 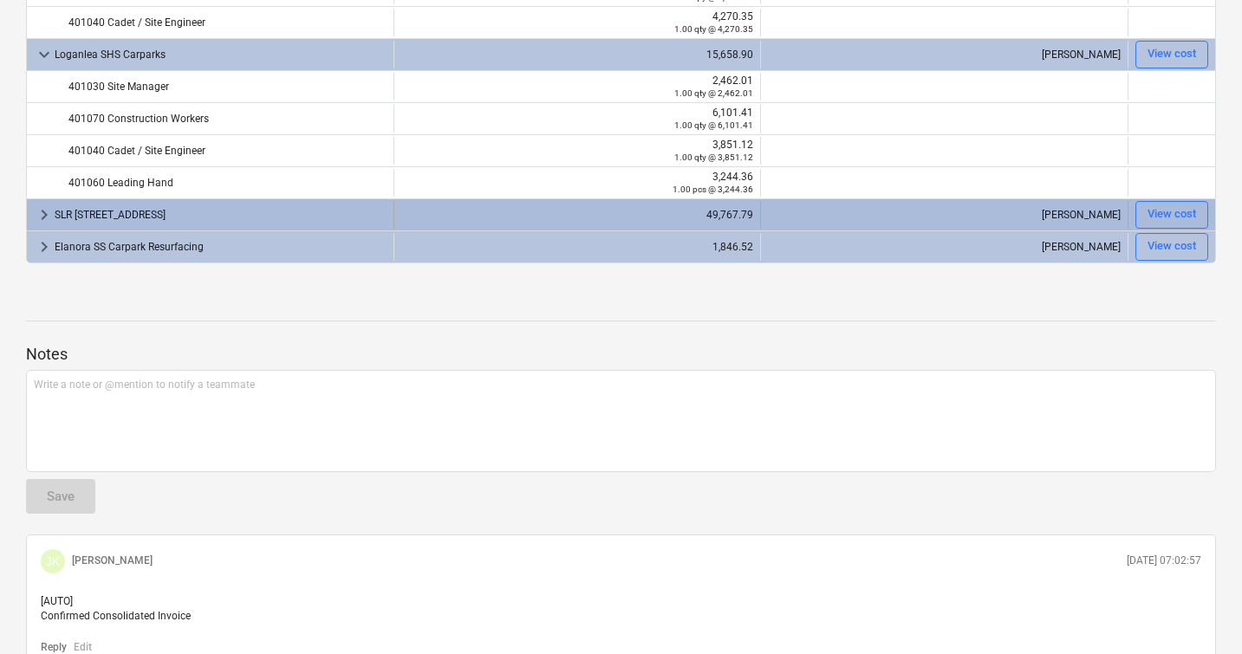 What do you see at coordinates (712, 189) in the screenshot?
I see `small: 1.00 pcs @ 3,244.36` at bounding box center [712, 189].